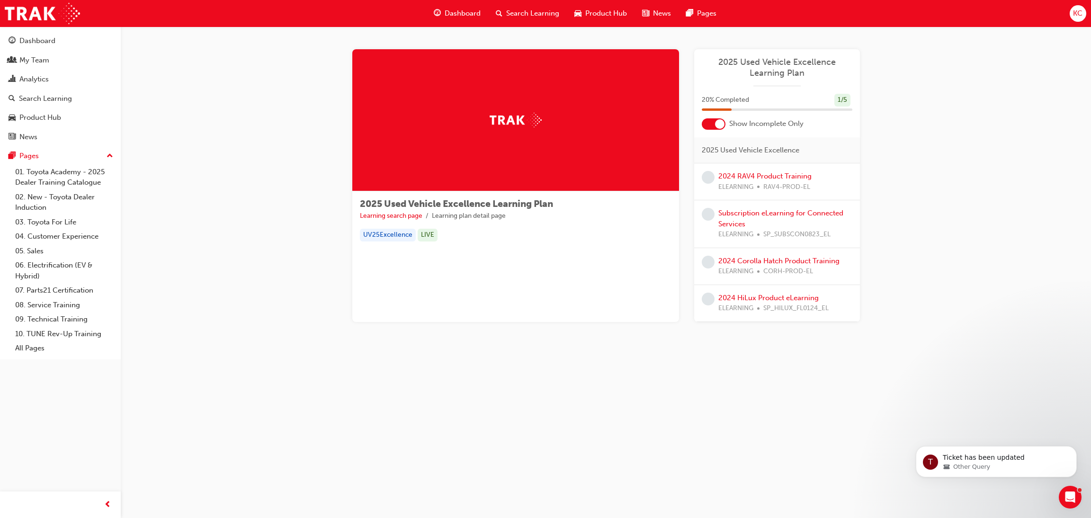 Image resolution: width=1091 pixels, height=518 pixels. What do you see at coordinates (769, 298) in the screenshot?
I see `a: 2024 HiLux Product eLearning` at bounding box center [769, 298].